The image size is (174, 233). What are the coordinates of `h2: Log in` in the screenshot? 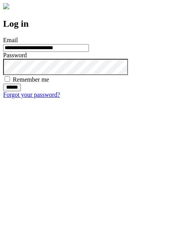 It's located at (87, 24).